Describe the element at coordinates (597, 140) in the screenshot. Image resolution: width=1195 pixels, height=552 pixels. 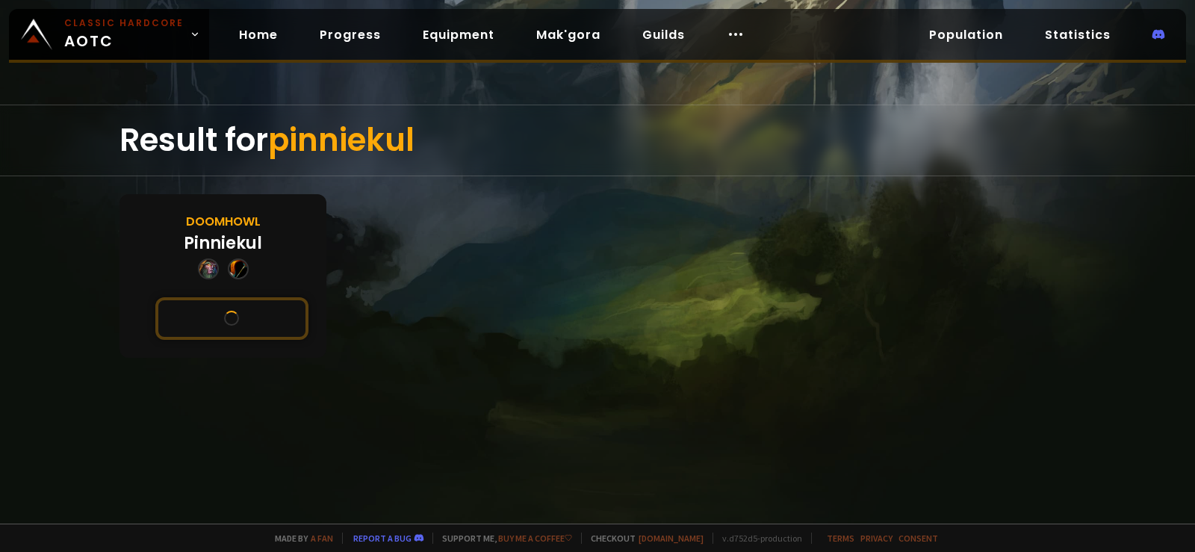
I see `div: Result for` at that location.